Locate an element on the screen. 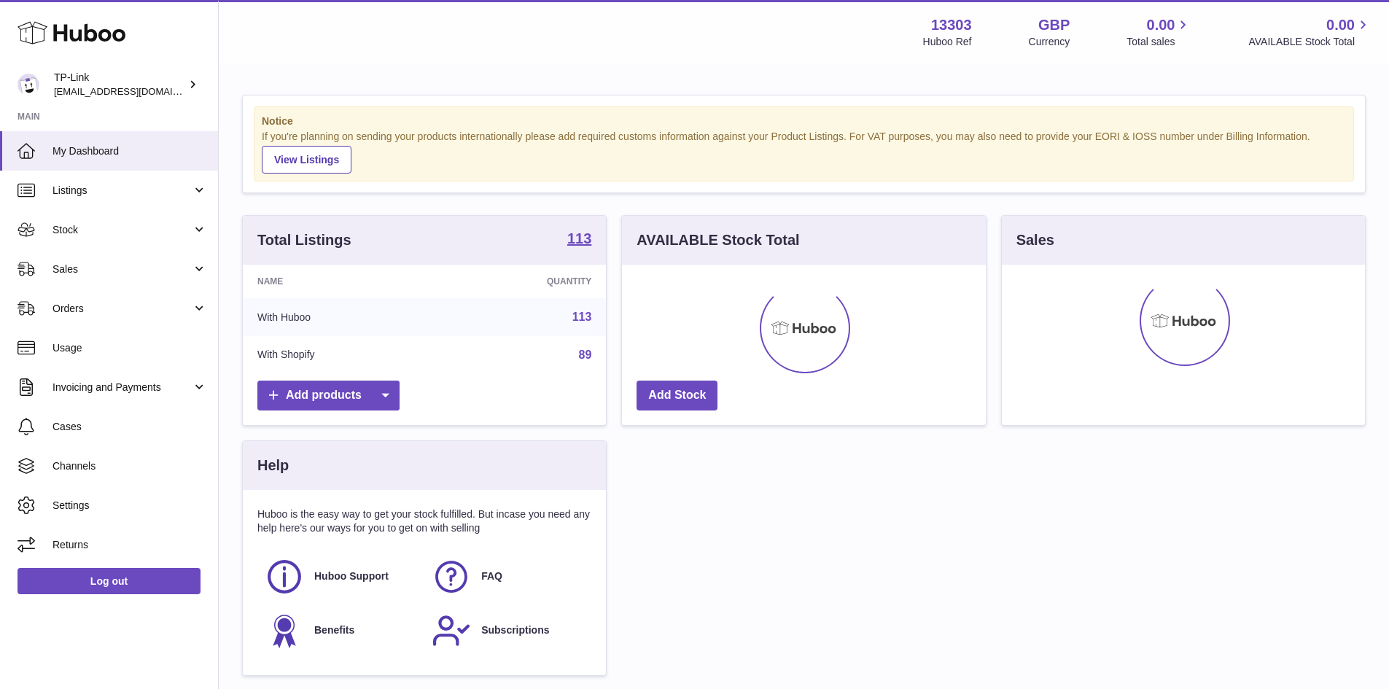 This screenshot has height=689, width=1389. p: Huboo is the easy way to get your stock fulfilled. But incase you need any help here's our ways f... is located at coordinates (424, 521).